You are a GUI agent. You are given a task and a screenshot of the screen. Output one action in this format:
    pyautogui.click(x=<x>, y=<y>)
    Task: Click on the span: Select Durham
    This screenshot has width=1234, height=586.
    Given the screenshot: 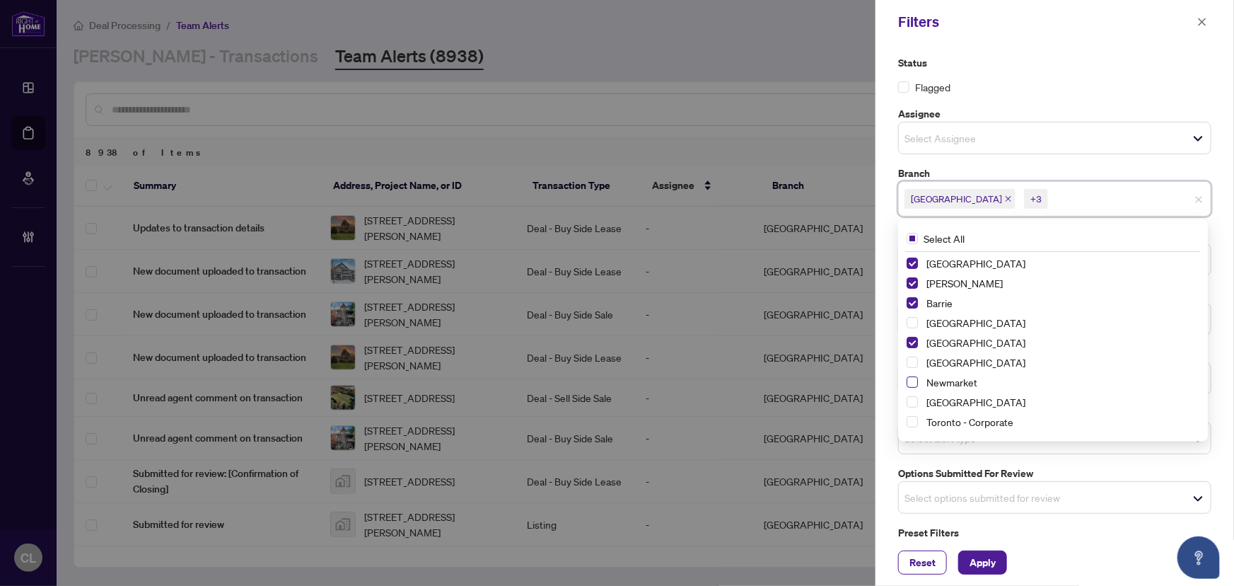 What is the action you would take?
    pyautogui.click(x=913, y=342)
    